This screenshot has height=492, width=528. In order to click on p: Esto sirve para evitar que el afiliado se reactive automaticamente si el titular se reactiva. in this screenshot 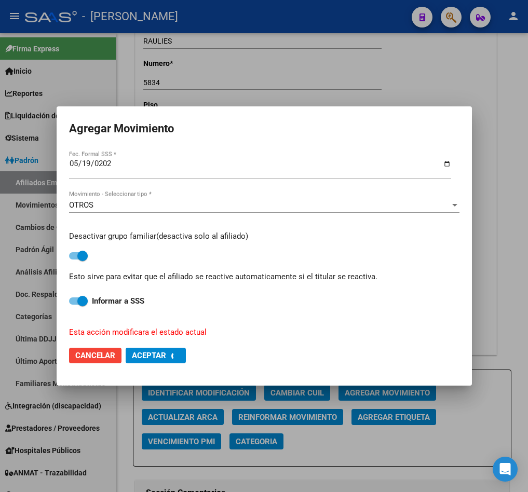, I will do `click(264, 277)`.